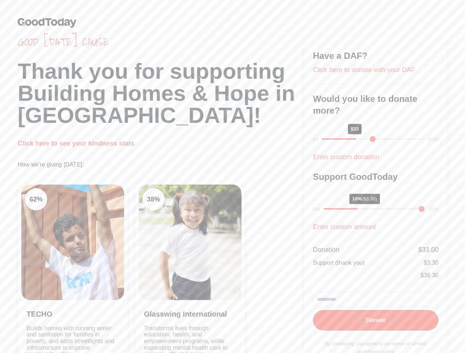  What do you see at coordinates (36, 200) in the screenshot?
I see `div: 62 %` at bounding box center [36, 200].